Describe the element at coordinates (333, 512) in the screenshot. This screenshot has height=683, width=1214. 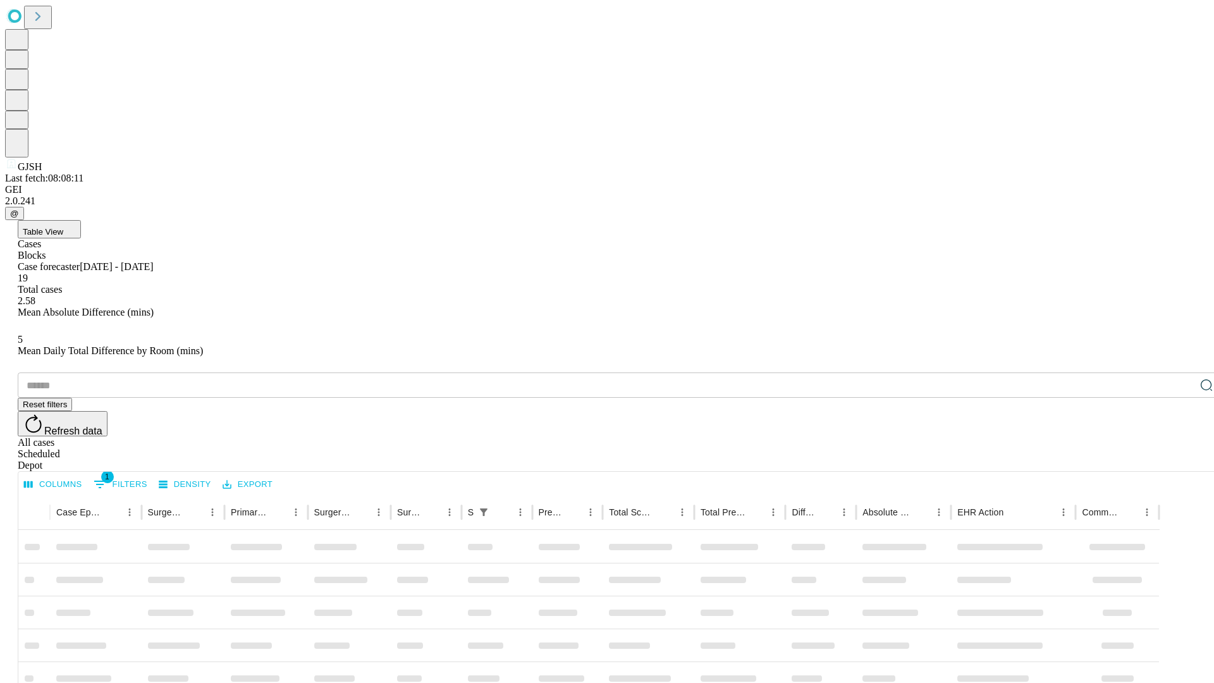
I see `div: Surgery Name` at that location.